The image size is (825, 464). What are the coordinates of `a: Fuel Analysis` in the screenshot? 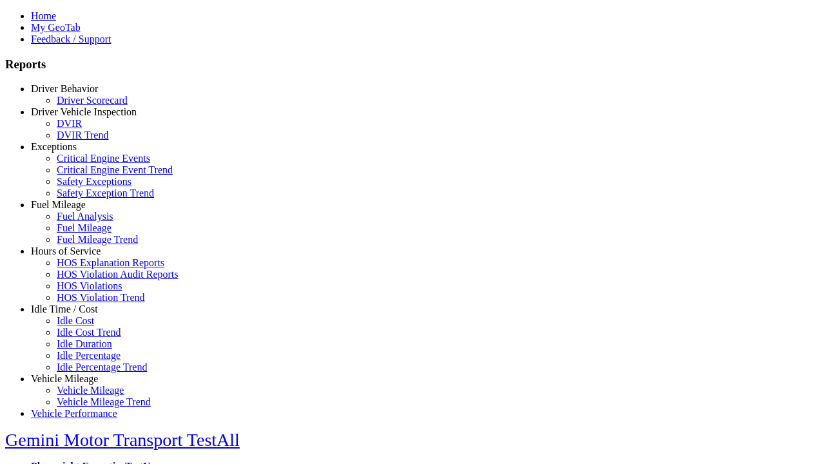 It's located at (85, 216).